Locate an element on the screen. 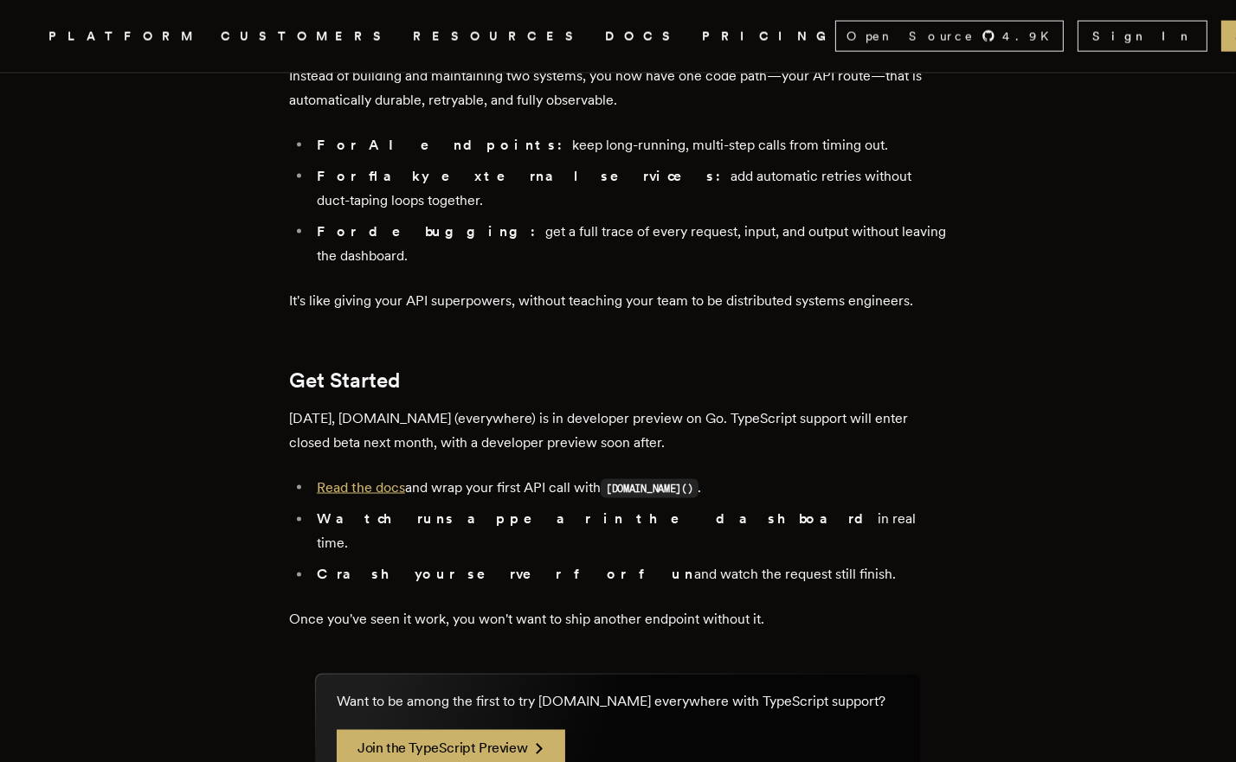 The height and width of the screenshot is (762, 1236). strong: For flaky external services: is located at coordinates (523, 176).